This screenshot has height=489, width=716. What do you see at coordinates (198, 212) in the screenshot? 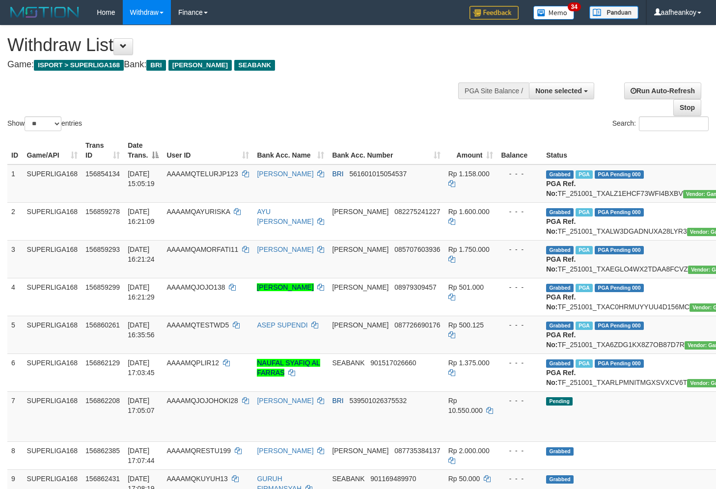
I see `span: AAAAMQAYURISKA` at bounding box center [198, 212].